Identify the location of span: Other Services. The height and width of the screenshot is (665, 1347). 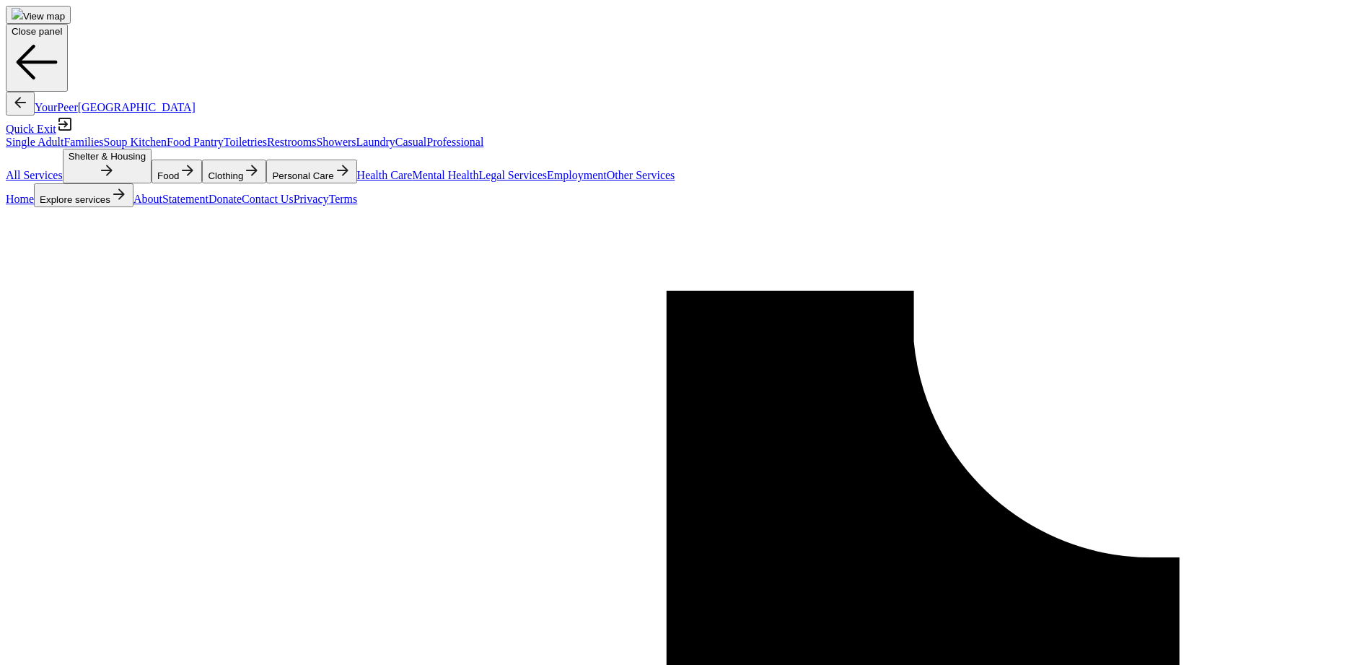
(641, 175).